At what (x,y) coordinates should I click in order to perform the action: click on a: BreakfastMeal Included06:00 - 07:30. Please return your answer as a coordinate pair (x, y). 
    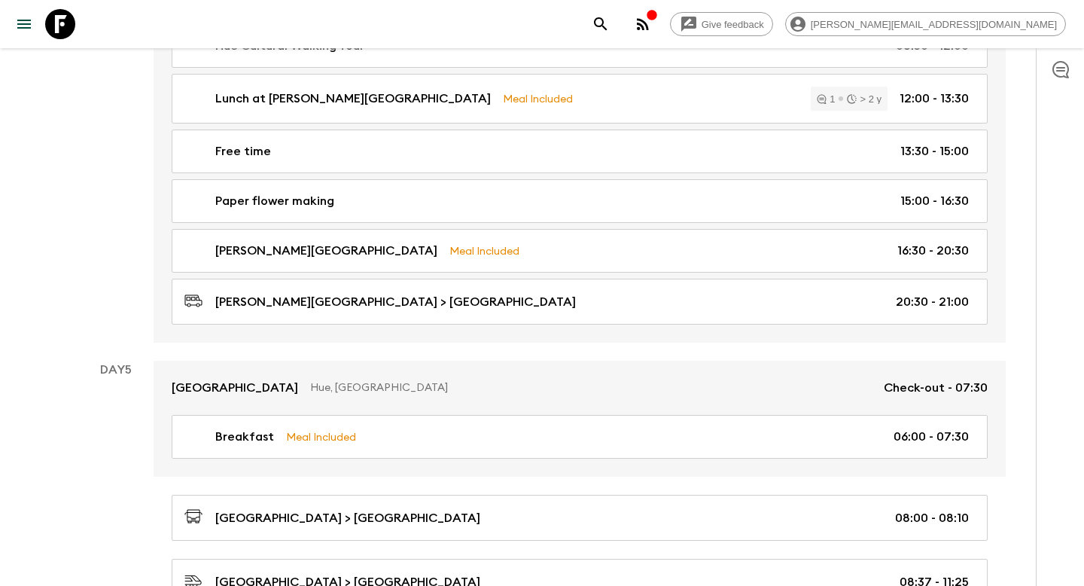
    Looking at the image, I should click on (580, 437).